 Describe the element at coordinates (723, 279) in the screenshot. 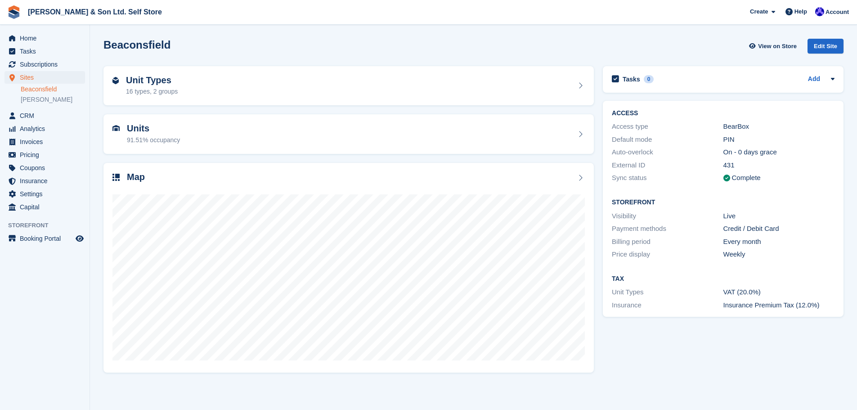

I see `h2: Tax` at that location.